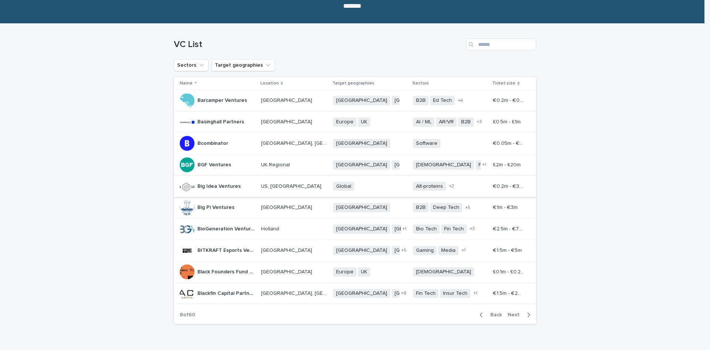  I want to click on input: Search, so click(501, 44).